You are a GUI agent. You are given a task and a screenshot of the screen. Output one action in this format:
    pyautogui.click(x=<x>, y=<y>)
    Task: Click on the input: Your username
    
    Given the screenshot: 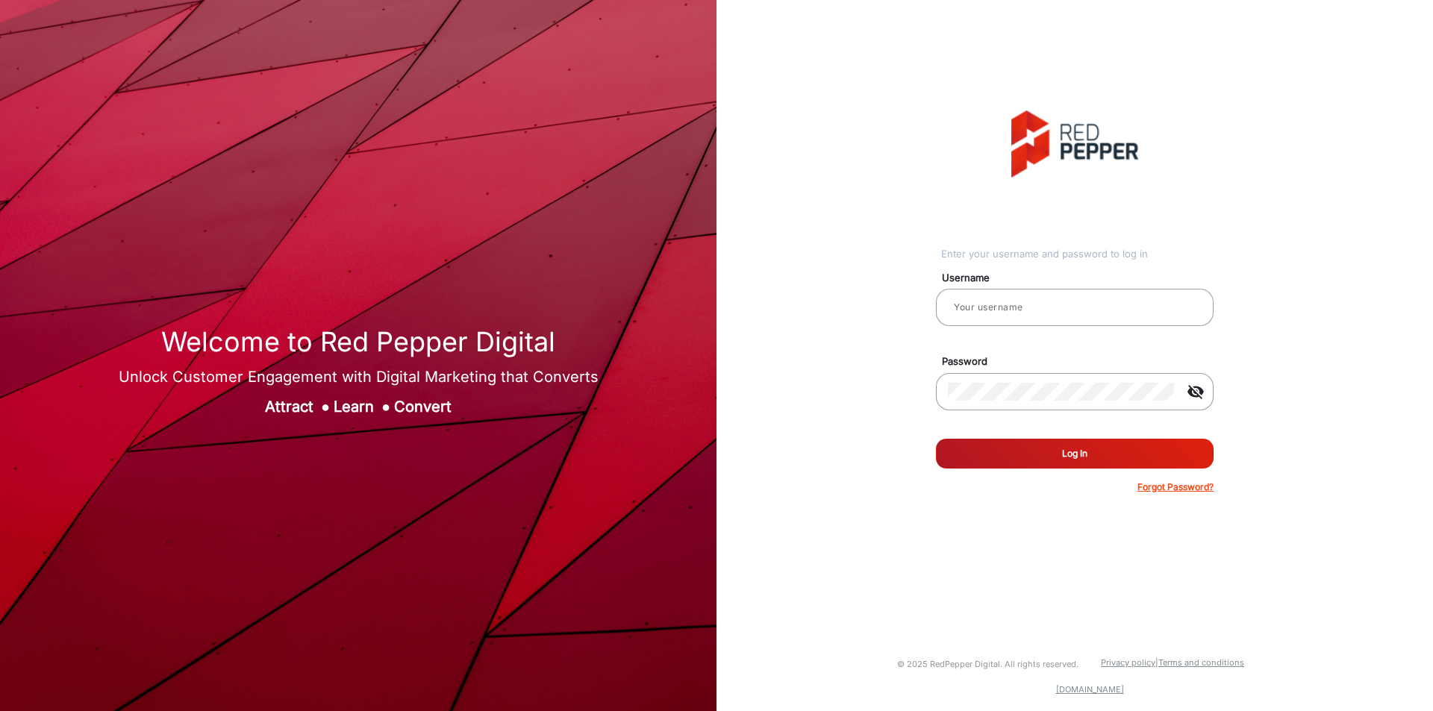 What is the action you would take?
    pyautogui.click(x=1075, y=308)
    